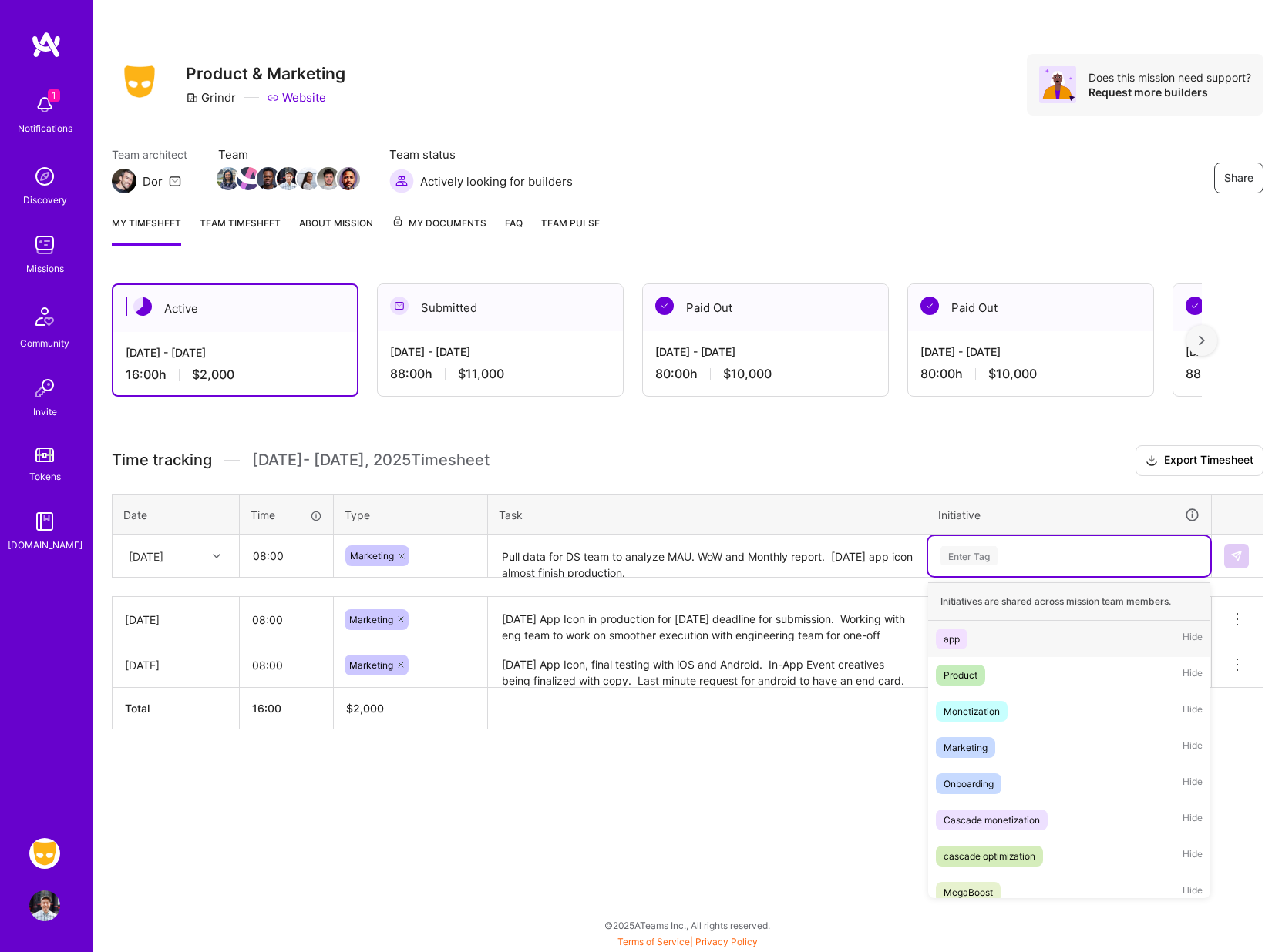  I want to click on img: Company Logo, so click(139, 81).